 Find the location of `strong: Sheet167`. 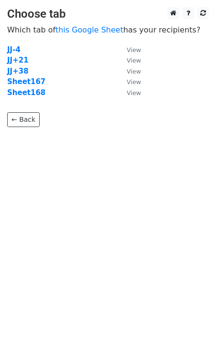

strong: Sheet167 is located at coordinates (26, 82).